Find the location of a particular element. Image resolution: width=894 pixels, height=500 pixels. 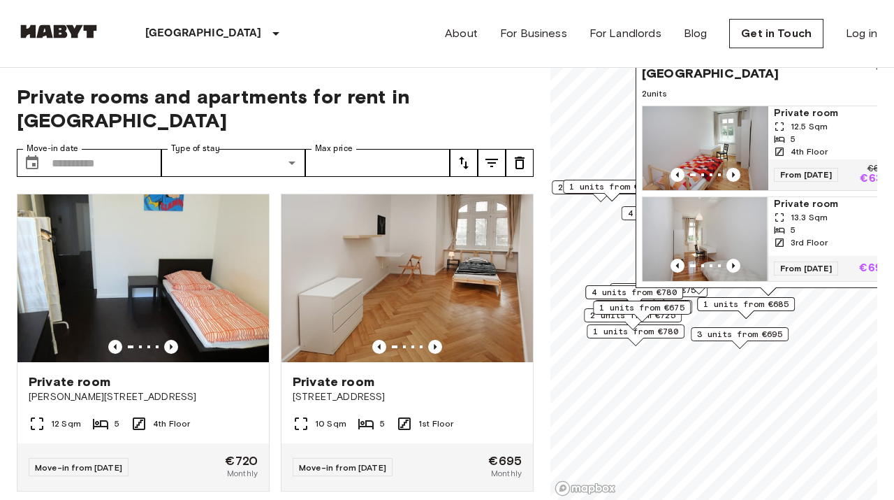

span: 1 units from €675 is located at coordinates (642, 307).